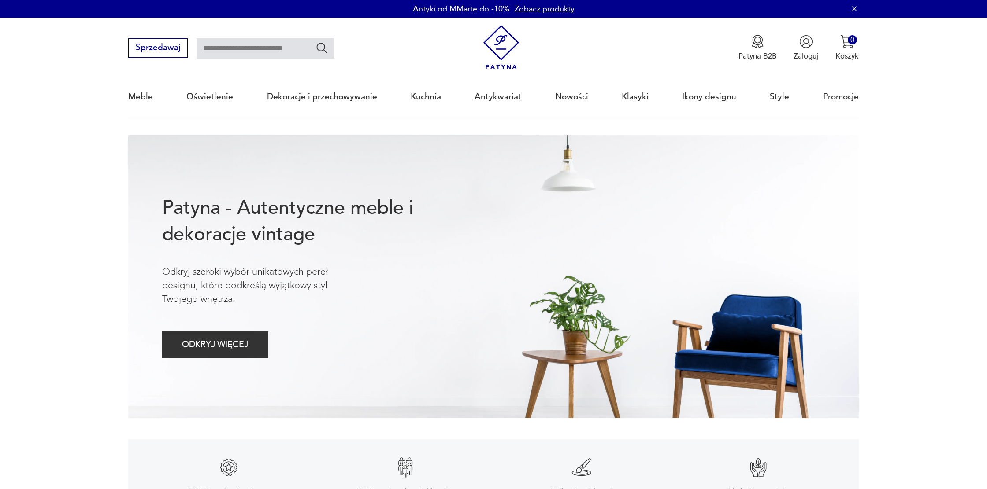 The image size is (987, 489). I want to click on button: Szukaj, so click(322, 48).